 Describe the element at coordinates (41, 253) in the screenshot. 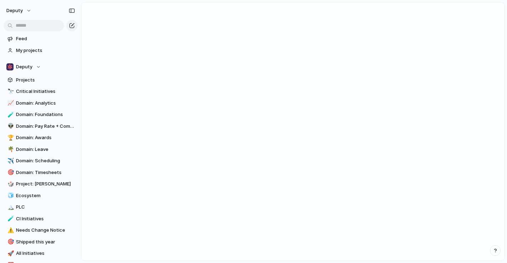

I see `div: 🚀All Initiatives` at that location.